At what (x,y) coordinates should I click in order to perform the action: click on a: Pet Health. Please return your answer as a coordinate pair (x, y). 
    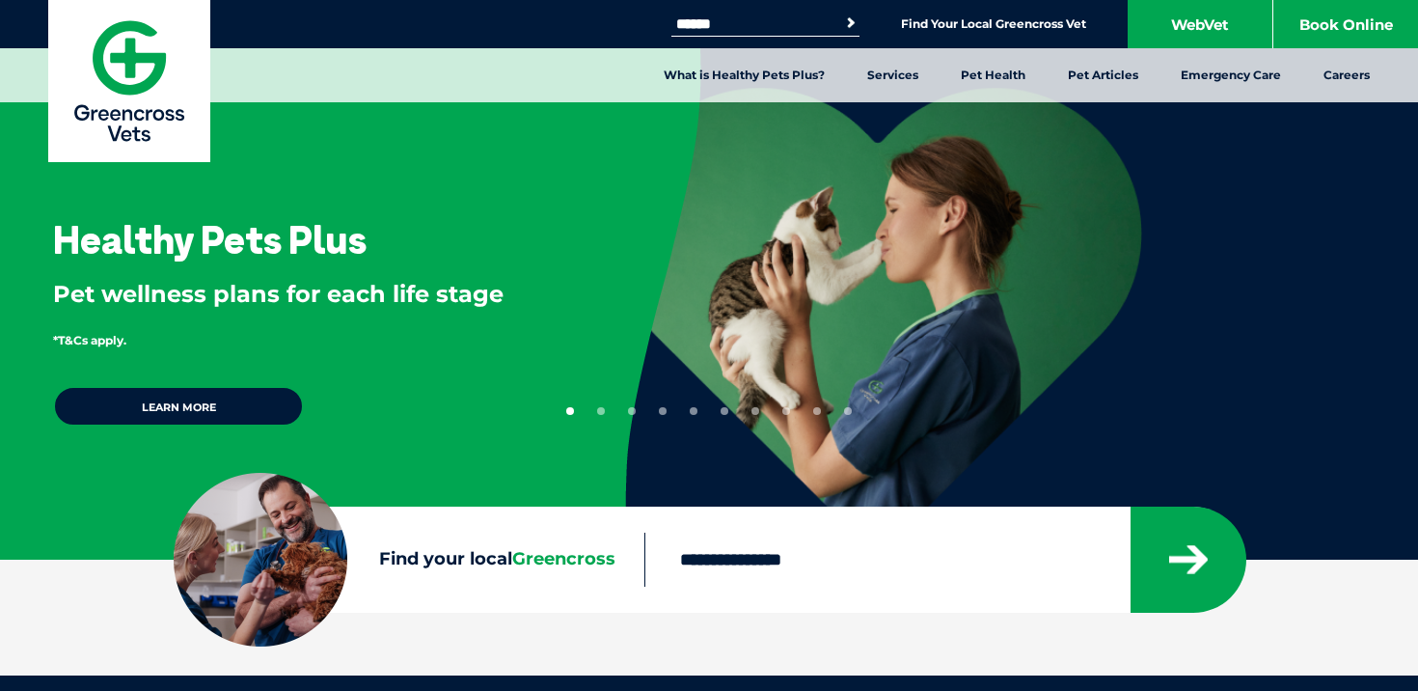
    Looking at the image, I should click on (993, 75).